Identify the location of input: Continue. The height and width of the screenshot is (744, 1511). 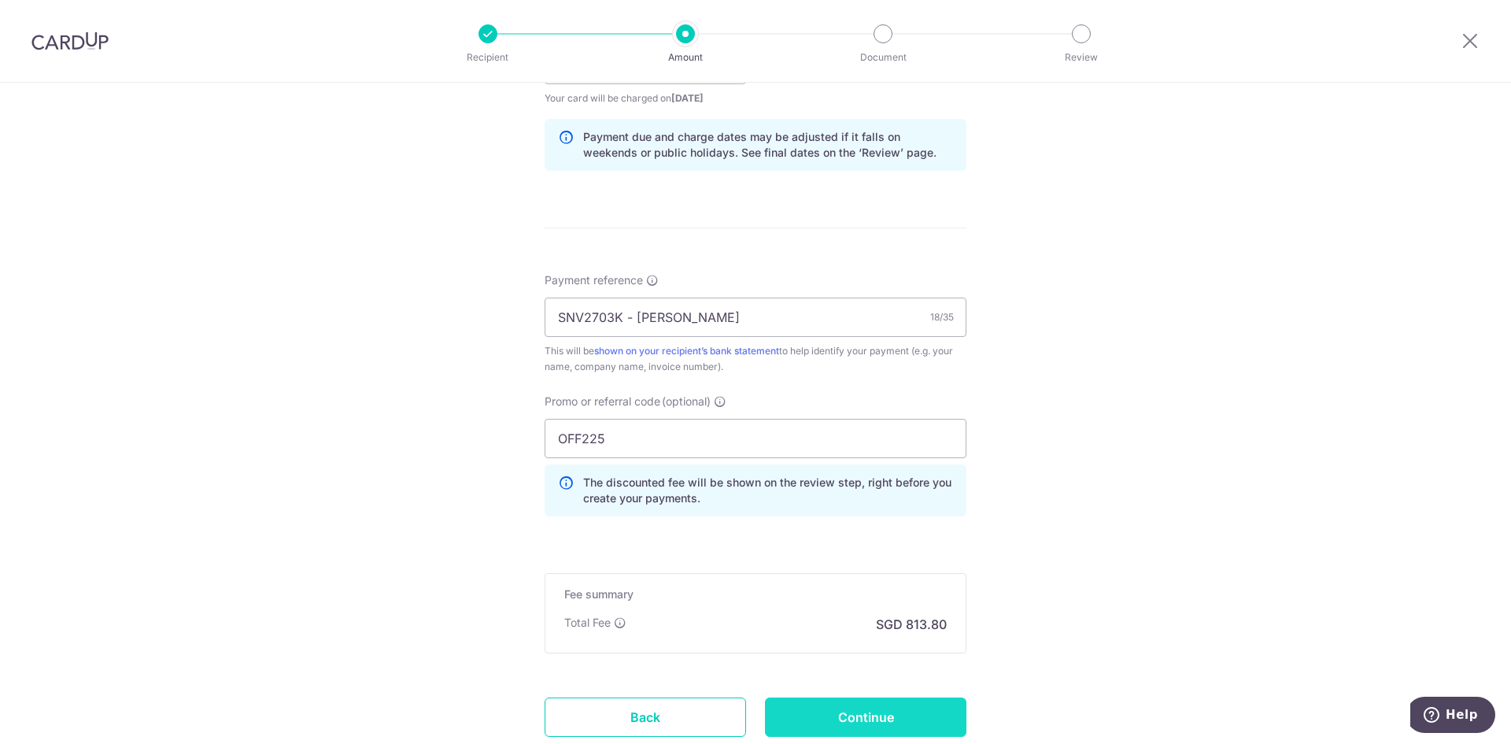
(866, 717).